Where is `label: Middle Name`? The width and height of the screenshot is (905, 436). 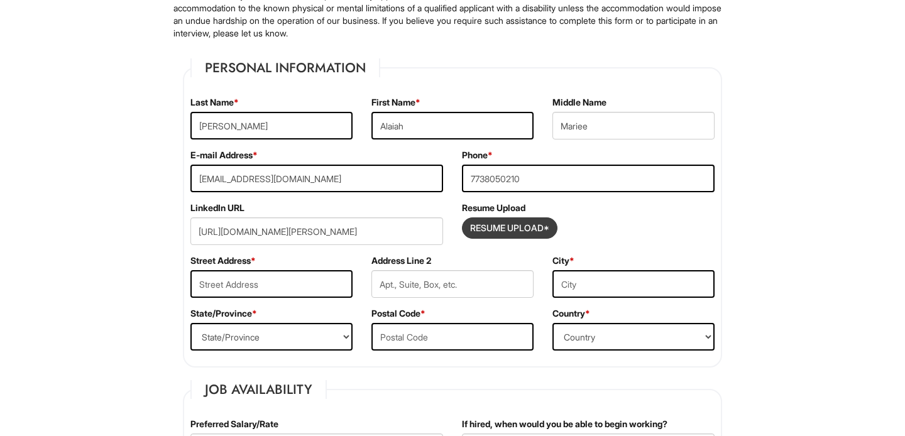 label: Middle Name is located at coordinates (579, 102).